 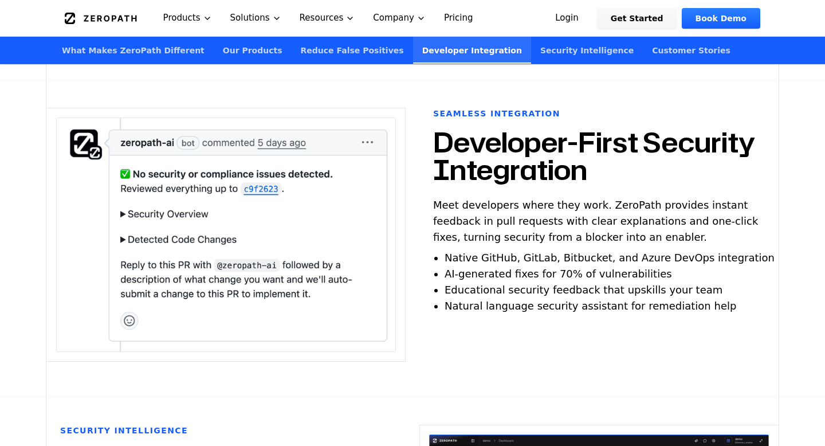 What do you see at coordinates (590, 305) in the screenshot?
I see `span: Natural language security assistant for remediation help` at bounding box center [590, 305].